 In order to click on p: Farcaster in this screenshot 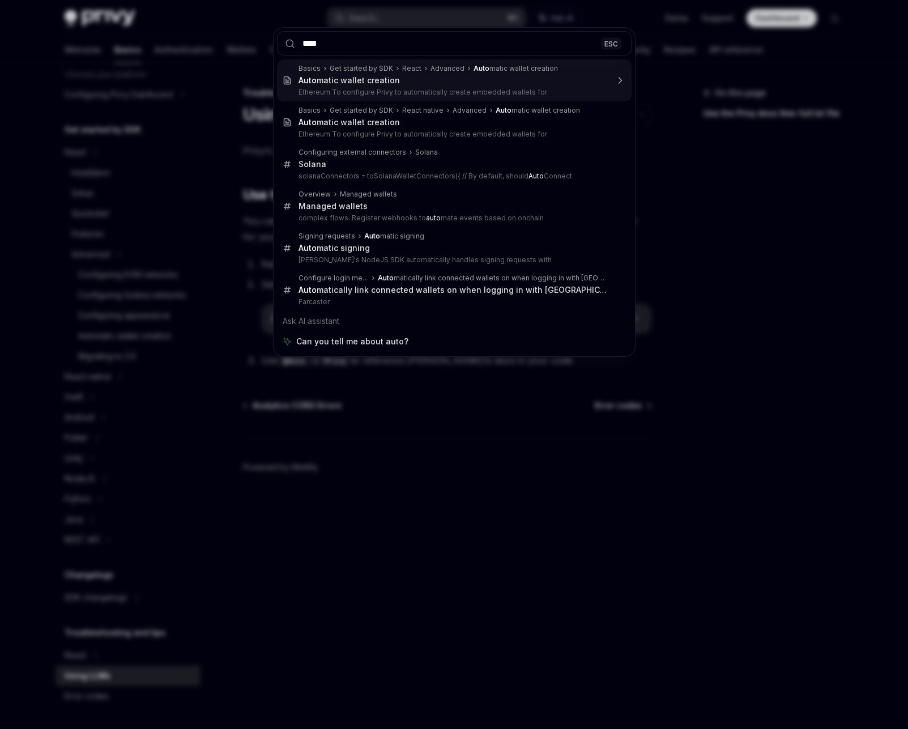, I will do `click(453, 302)`.